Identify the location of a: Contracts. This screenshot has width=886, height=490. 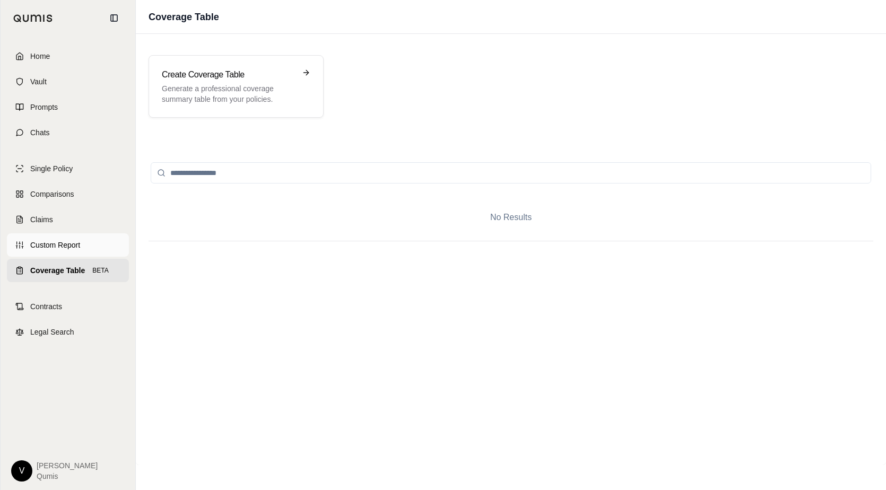
(68, 307).